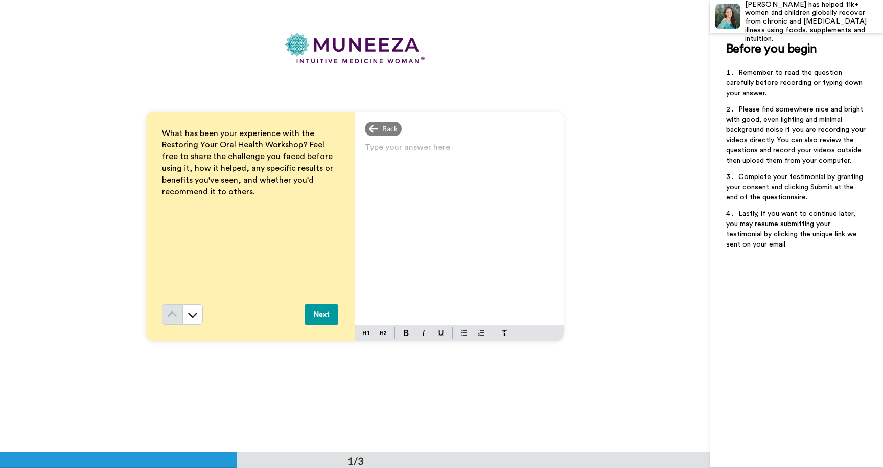 The image size is (883, 468). What do you see at coordinates (366, 333) in the screenshot?
I see `img: heading-one-block.svg` at bounding box center [366, 333].